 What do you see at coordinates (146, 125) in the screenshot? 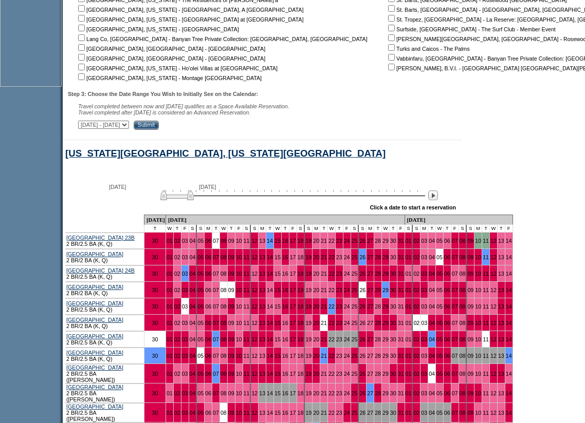
I see `input: Submit` at bounding box center [146, 125].